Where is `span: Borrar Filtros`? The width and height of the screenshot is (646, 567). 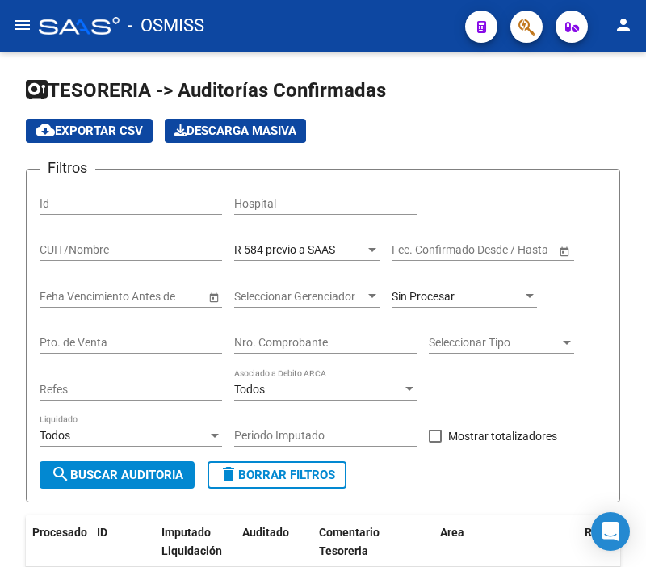 span: Borrar Filtros is located at coordinates (277, 475).